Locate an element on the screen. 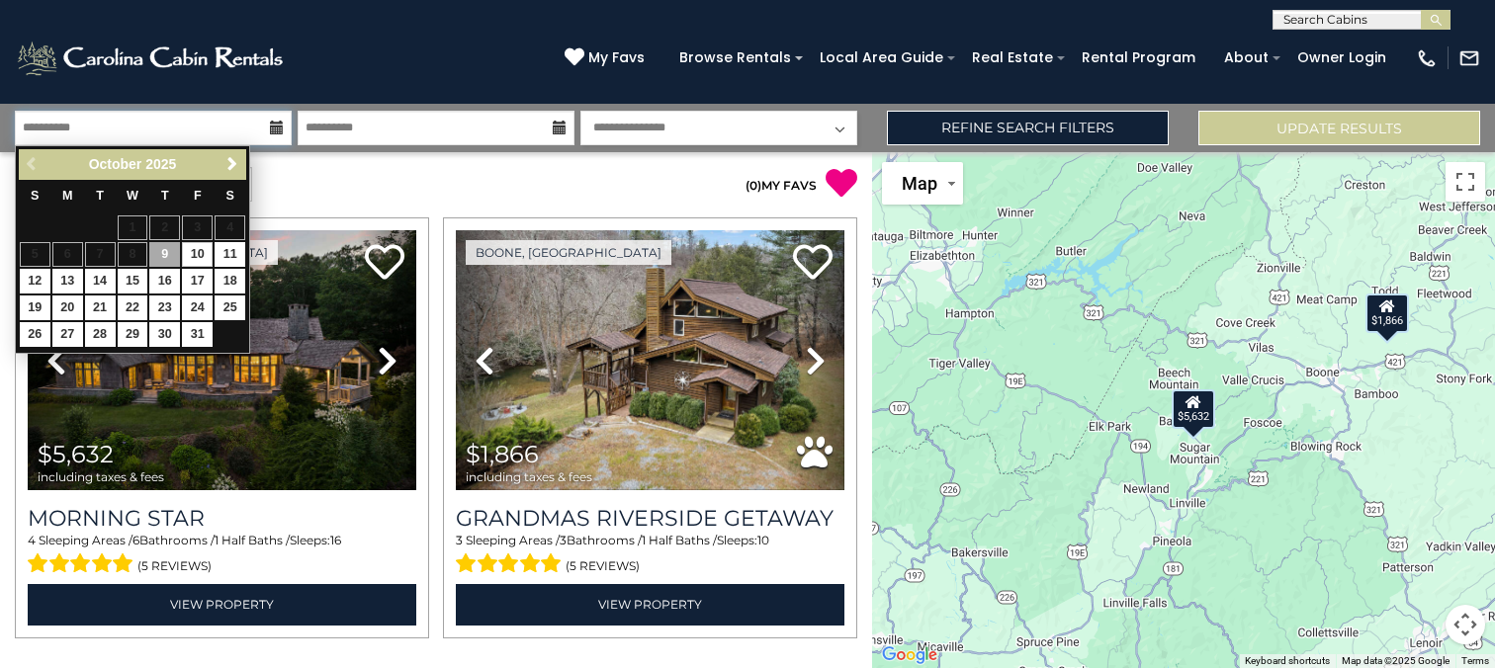 This screenshot has width=1495, height=668. a: 18 is located at coordinates (229, 281).